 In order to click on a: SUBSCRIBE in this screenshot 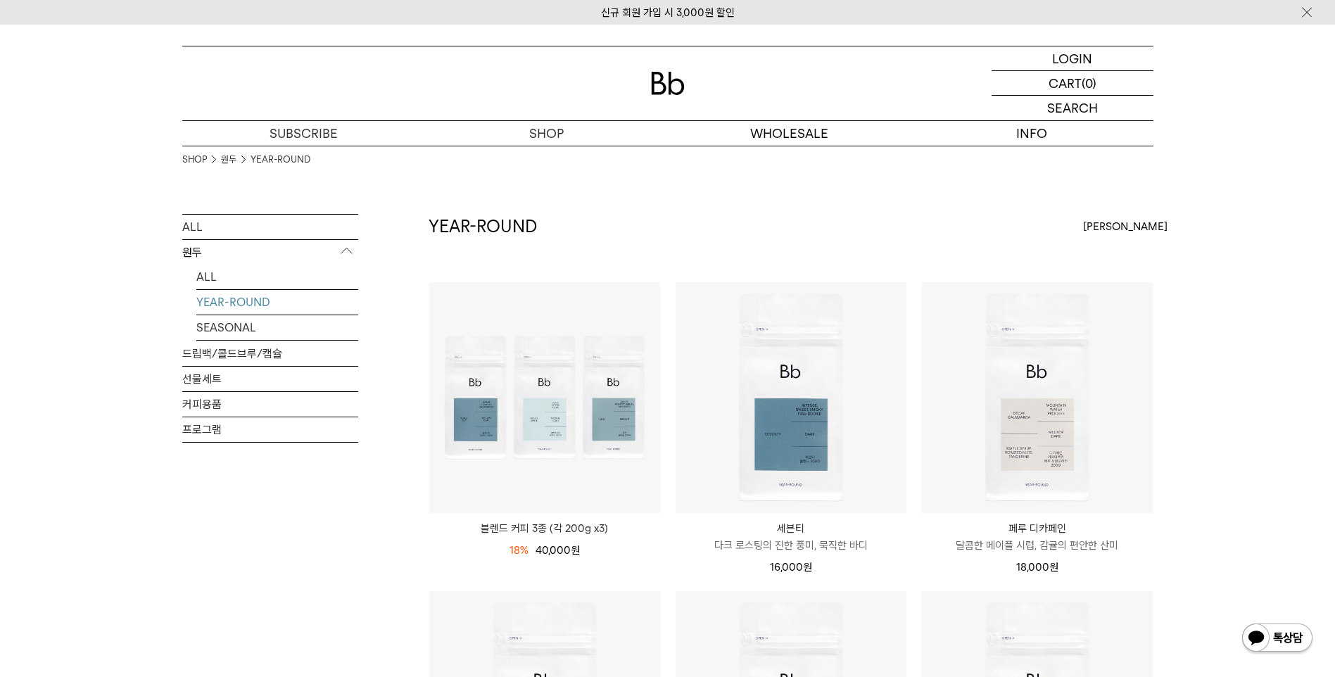, I will do `click(303, 133)`.